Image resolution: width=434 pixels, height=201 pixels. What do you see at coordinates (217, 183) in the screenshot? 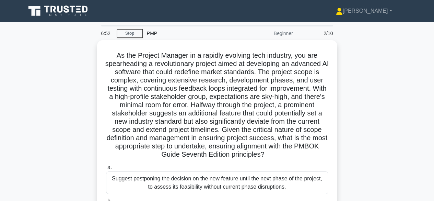
I see `div: Suggest postponing the decision on the new feature until the next phase of the project, to assess...` at bounding box center [217, 183].